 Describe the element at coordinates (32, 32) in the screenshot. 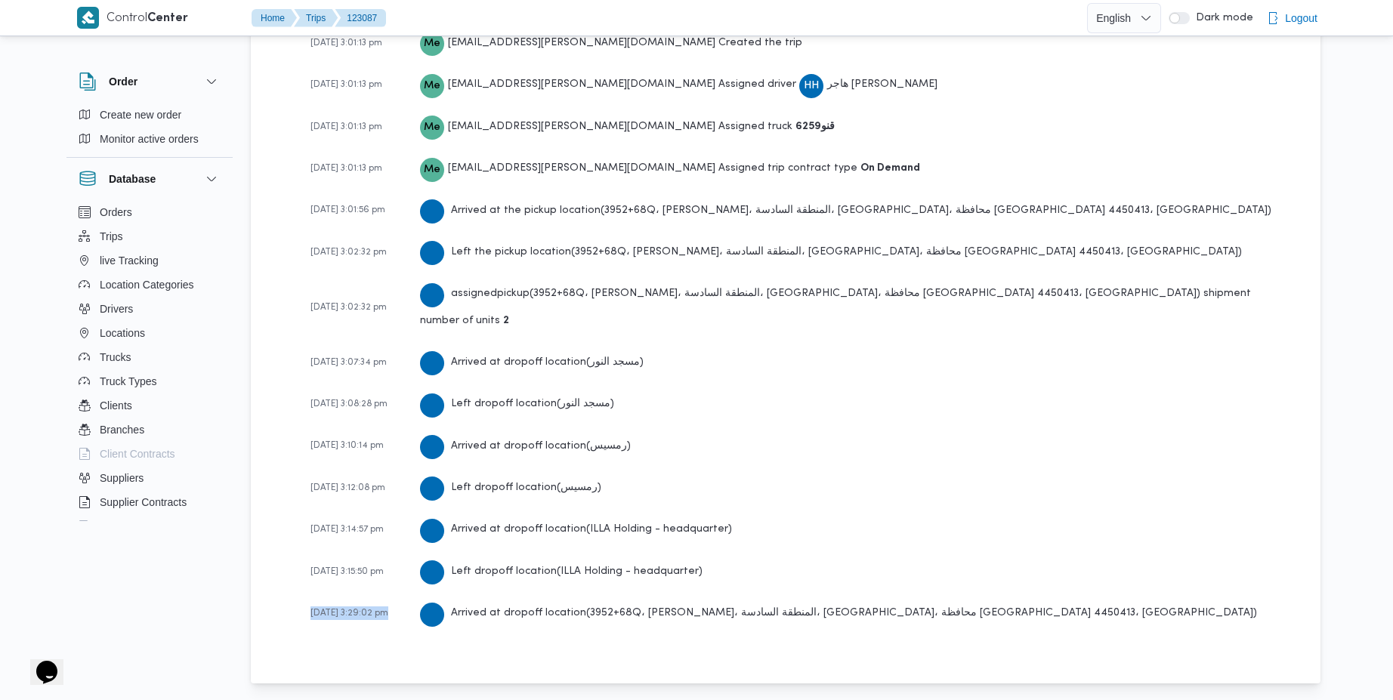

I see `button: Chat widget` at that location.